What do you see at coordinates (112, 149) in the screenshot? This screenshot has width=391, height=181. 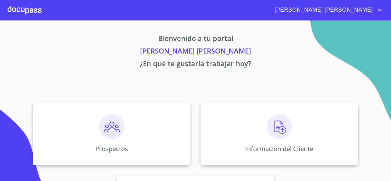 I see `p: Prospectos` at bounding box center [112, 149].